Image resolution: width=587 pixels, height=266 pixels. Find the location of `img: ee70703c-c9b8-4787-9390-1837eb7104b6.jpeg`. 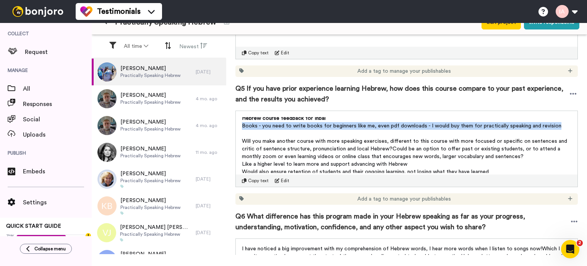

img: ee70703c-c9b8-4787-9390-1837eb7104b6.jpeg is located at coordinates (107, 72).